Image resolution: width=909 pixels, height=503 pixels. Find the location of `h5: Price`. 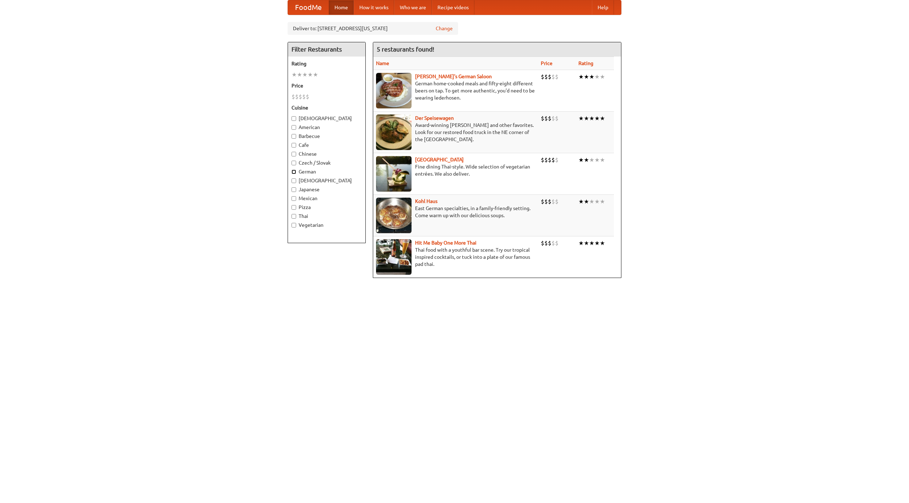

h5: Price is located at coordinates (327, 86).